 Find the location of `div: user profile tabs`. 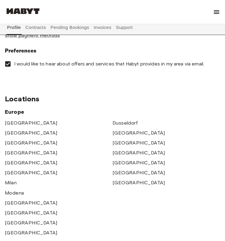

div: user profile tabs is located at coordinates (112, 27).